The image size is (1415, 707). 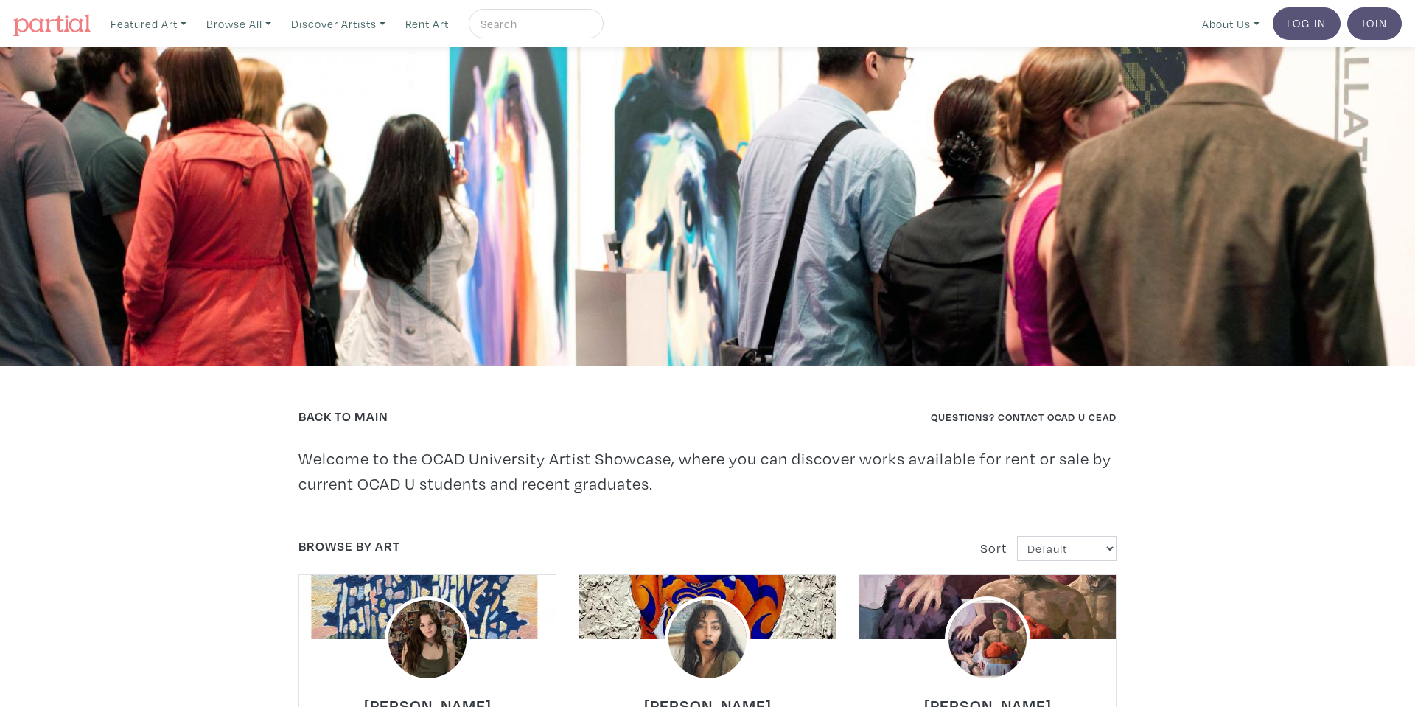 I want to click on a: About Us, so click(x=1230, y=24).